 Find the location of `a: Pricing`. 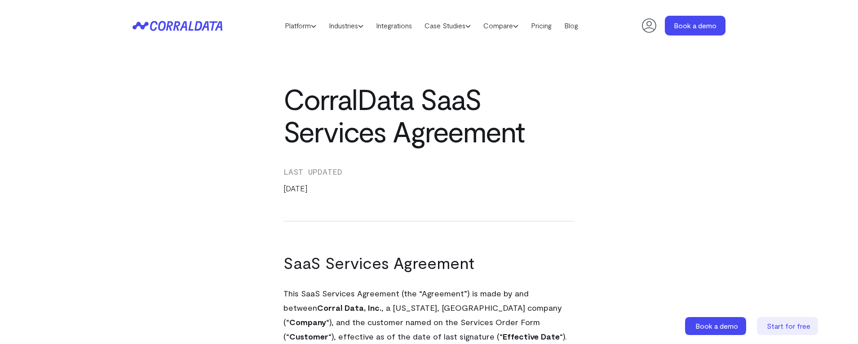

a: Pricing is located at coordinates (542, 26).